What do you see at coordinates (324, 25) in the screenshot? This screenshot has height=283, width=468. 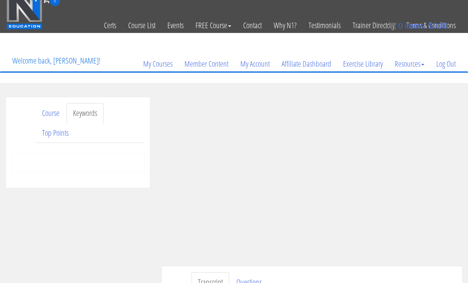 I see `a: Testimonials` at bounding box center [324, 25].